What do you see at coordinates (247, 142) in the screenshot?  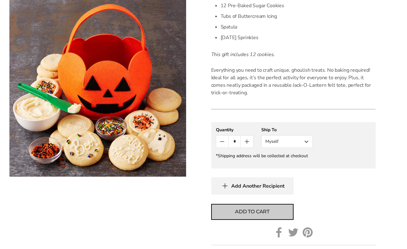 I see `button: Count plus` at bounding box center [247, 142].